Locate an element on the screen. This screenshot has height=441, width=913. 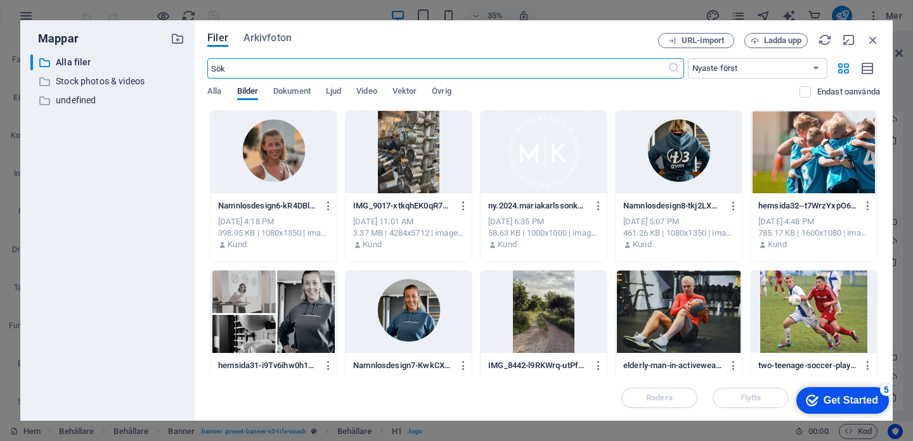
div: 3.37 MB | 4284x5712 | image/jpeg is located at coordinates (409, 233).